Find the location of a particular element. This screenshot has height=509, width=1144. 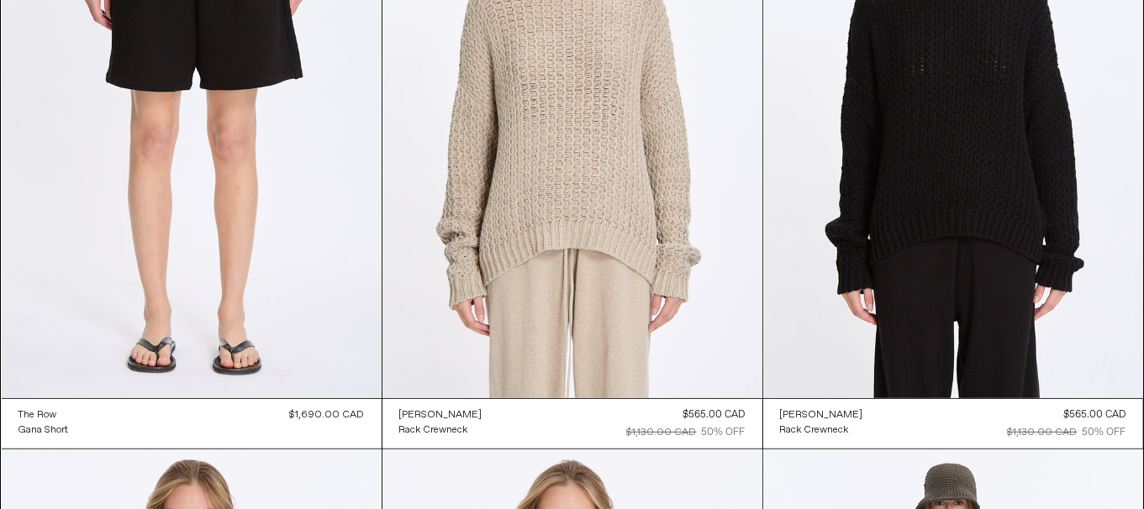

a: The Row is located at coordinates (44, 415).